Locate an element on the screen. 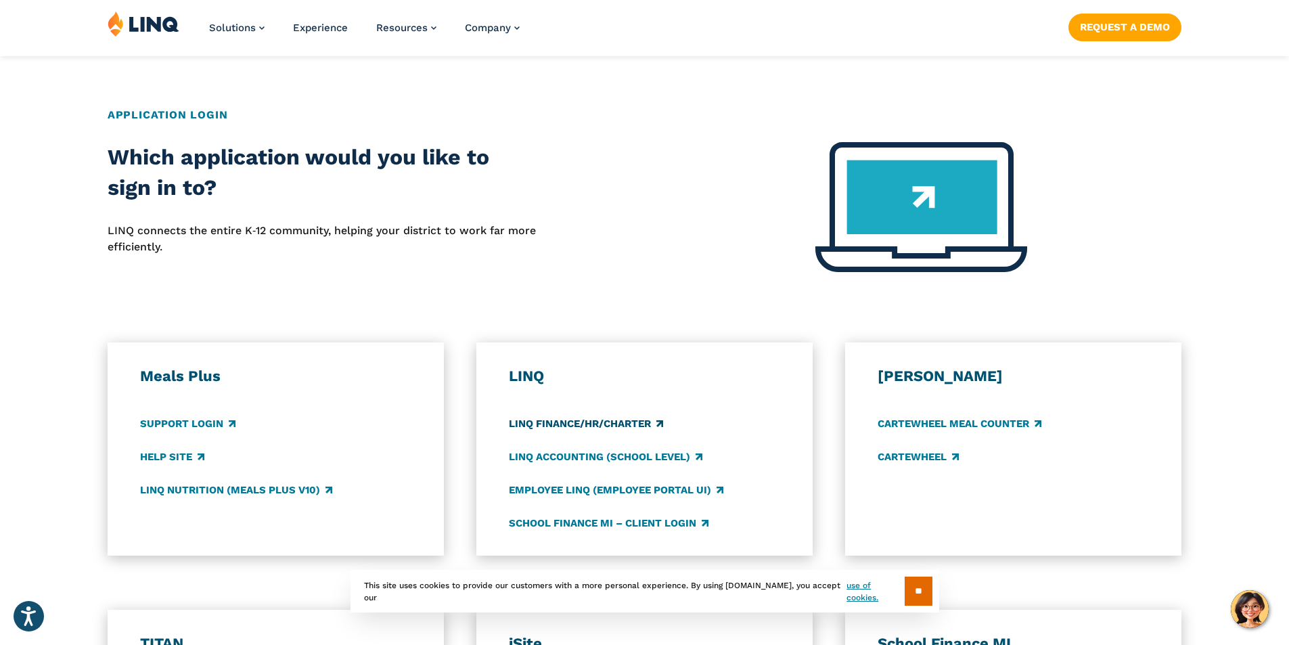  a: Employee LINQ (Employee Portal UI) is located at coordinates (616, 490).